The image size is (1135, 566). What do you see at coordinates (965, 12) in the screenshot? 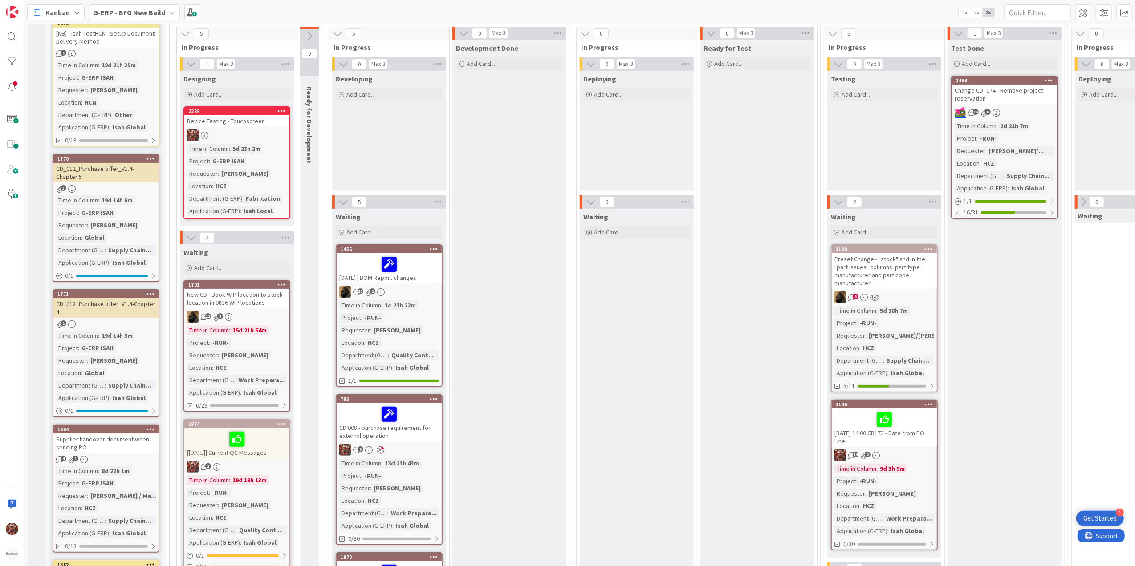
I see `span: 1x` at bounding box center [965, 12].